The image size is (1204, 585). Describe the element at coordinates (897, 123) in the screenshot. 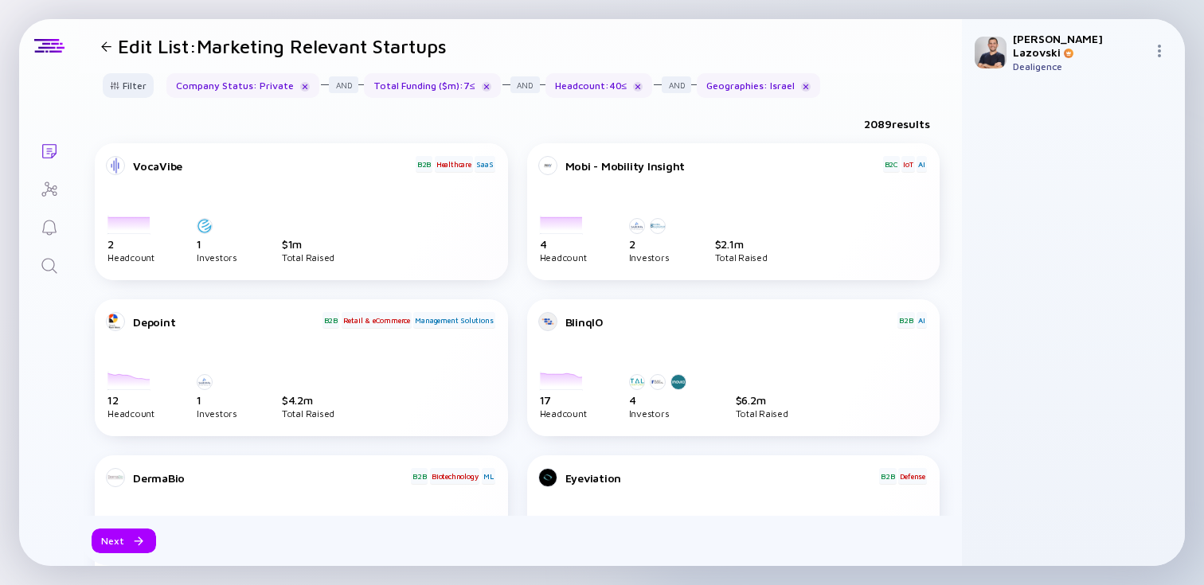

I see `div: 2089 results` at that location.